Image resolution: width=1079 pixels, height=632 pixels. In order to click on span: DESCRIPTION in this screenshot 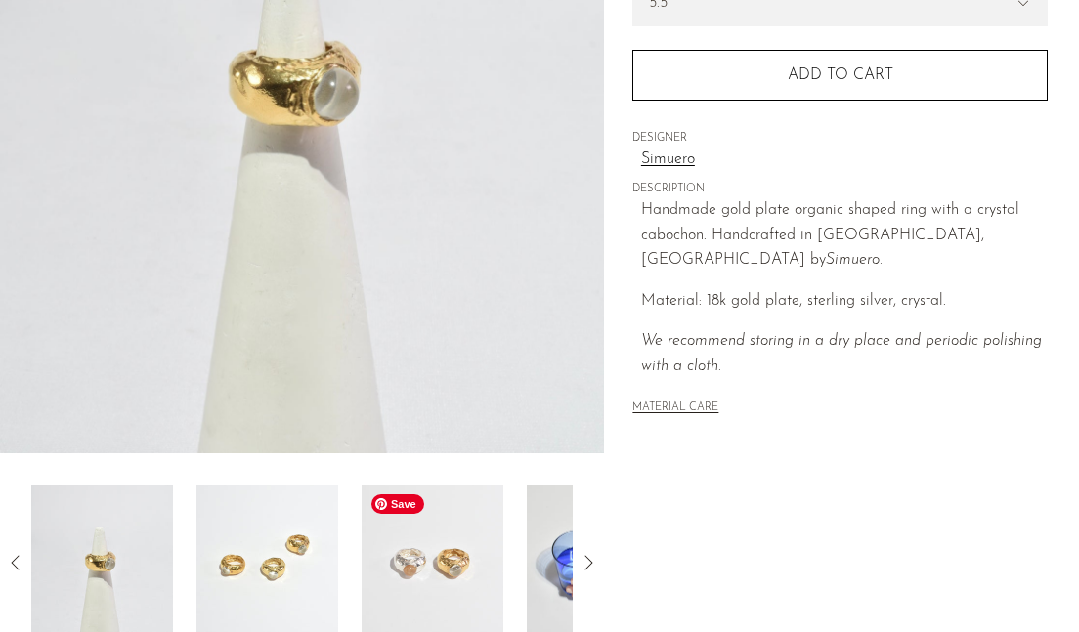, I will do `click(839, 190)`.